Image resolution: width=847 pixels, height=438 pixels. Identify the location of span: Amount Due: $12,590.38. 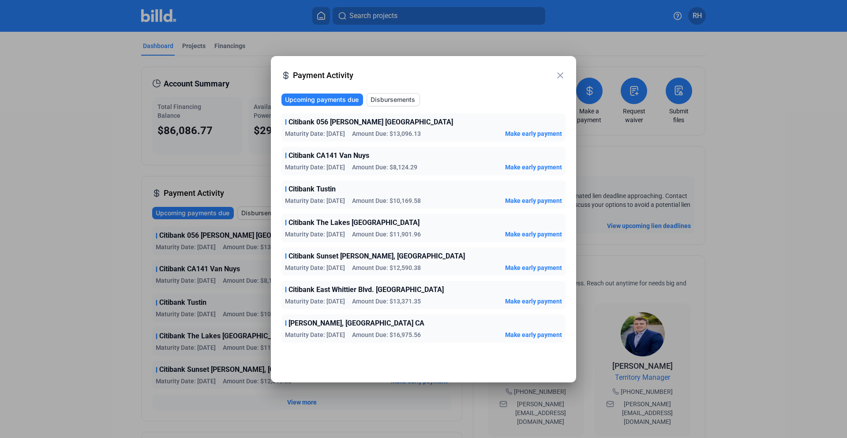
(386, 268).